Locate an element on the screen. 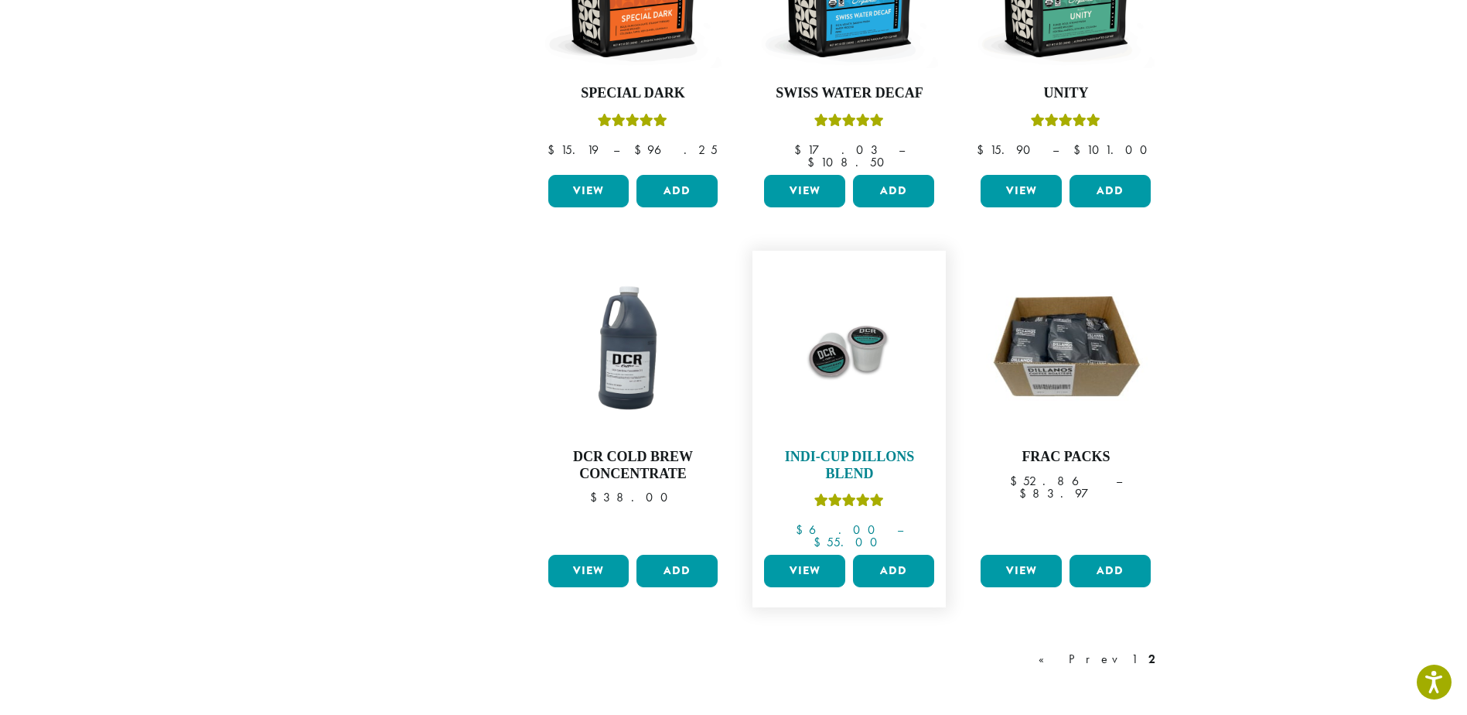 The height and width of the screenshot is (715, 1467). bdi: 55.00 is located at coordinates (849, 541).